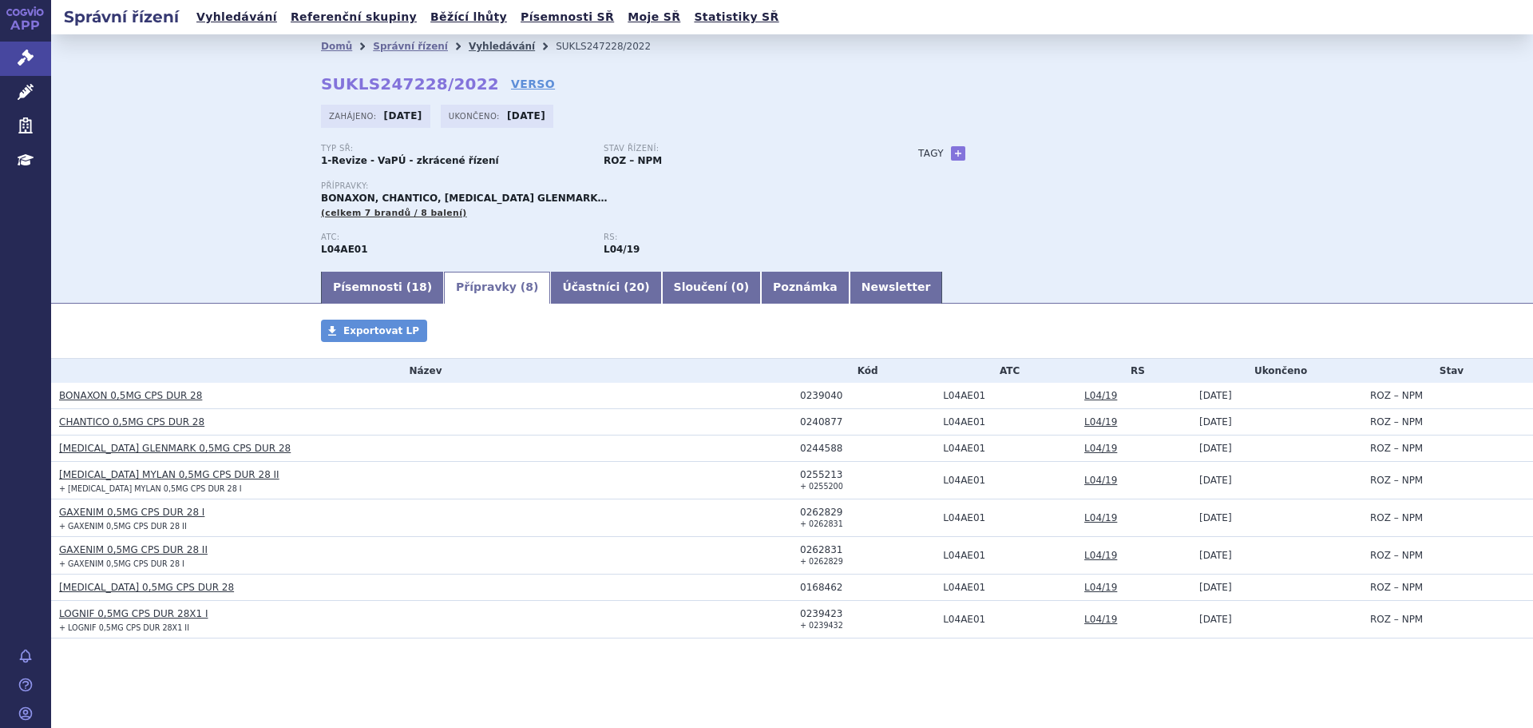  Describe the element at coordinates (381, 331) in the screenshot. I see `span: Exportovat LP` at that location.